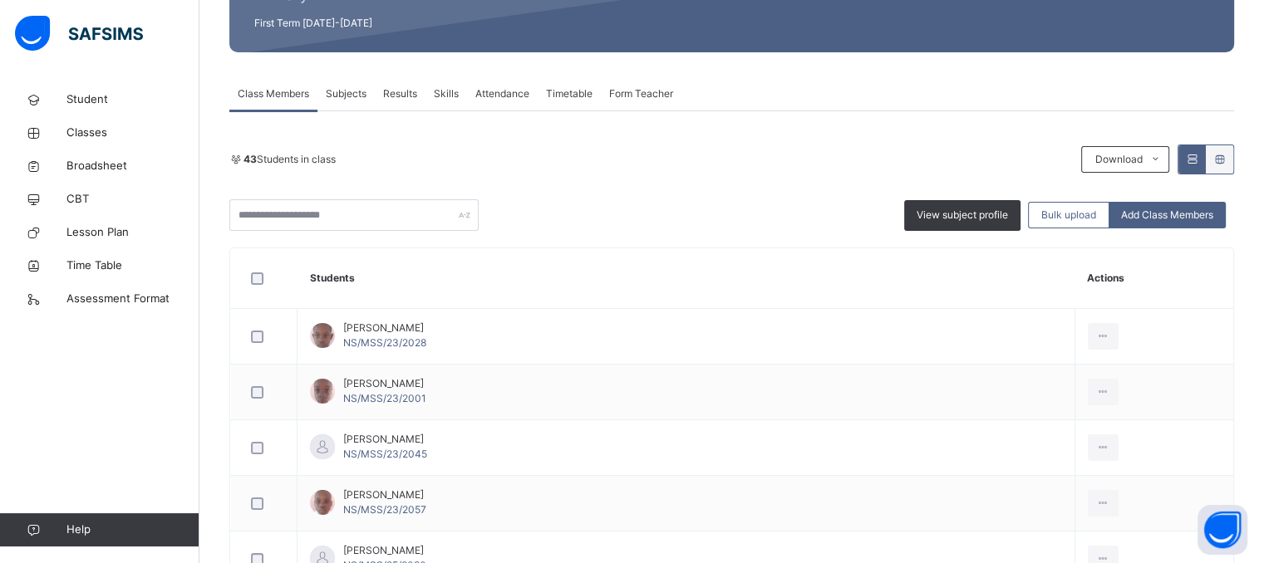 The height and width of the screenshot is (563, 1264). Describe the element at coordinates (79, 33) in the screenshot. I see `img: safsims` at that location.